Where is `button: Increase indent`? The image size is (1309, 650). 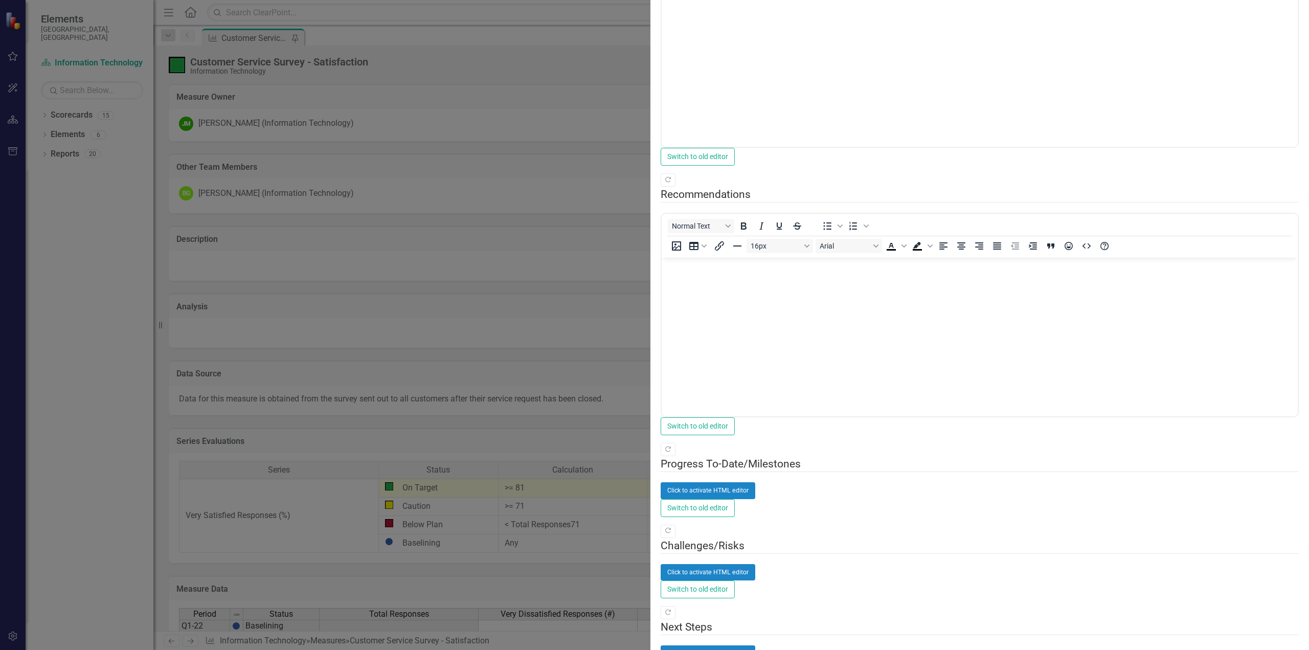 button: Increase indent is located at coordinates (1033, 246).